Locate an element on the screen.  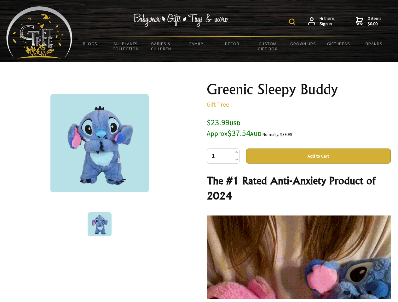
img: Babyware - Gifts - Toys and more... is located at coordinates (39, 32).